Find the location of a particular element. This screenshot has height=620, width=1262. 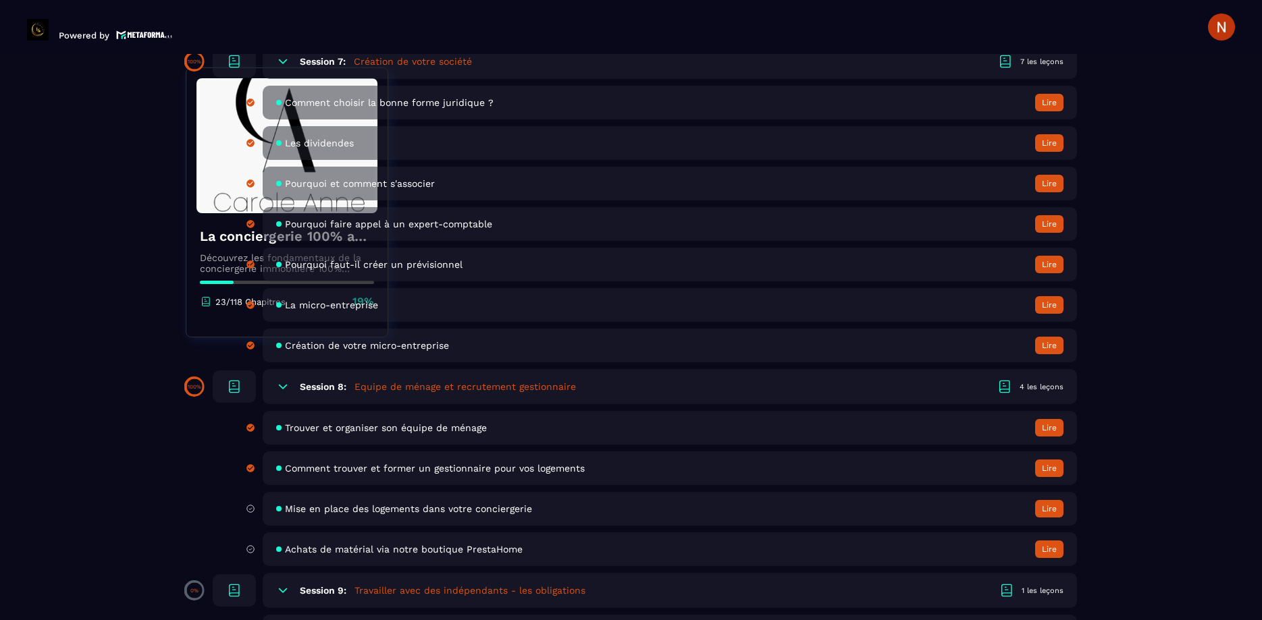

h6: Session 7: is located at coordinates (323, 61).